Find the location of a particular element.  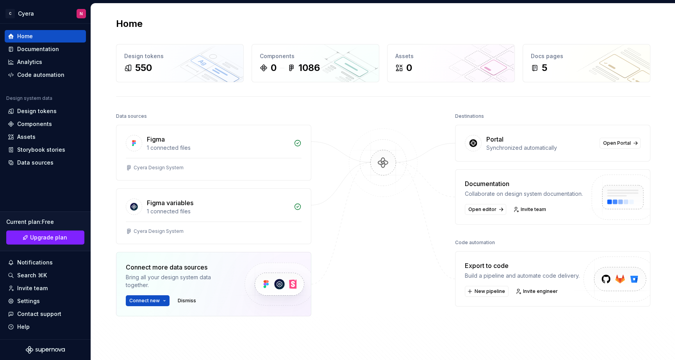

a: Design tokens550 is located at coordinates (180, 63).